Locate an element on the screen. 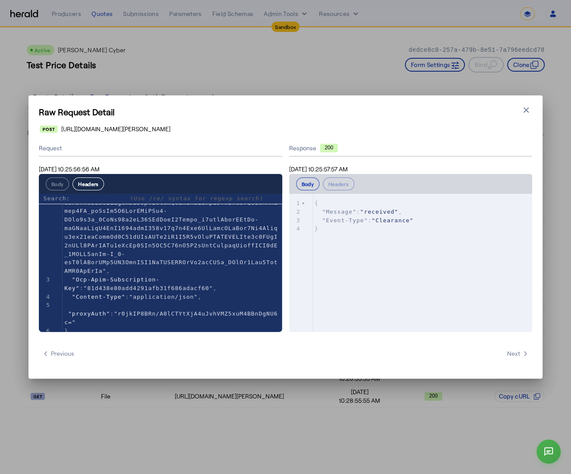 The height and width of the screenshot is (474, 571). div: Request is located at coordinates (160, 149).